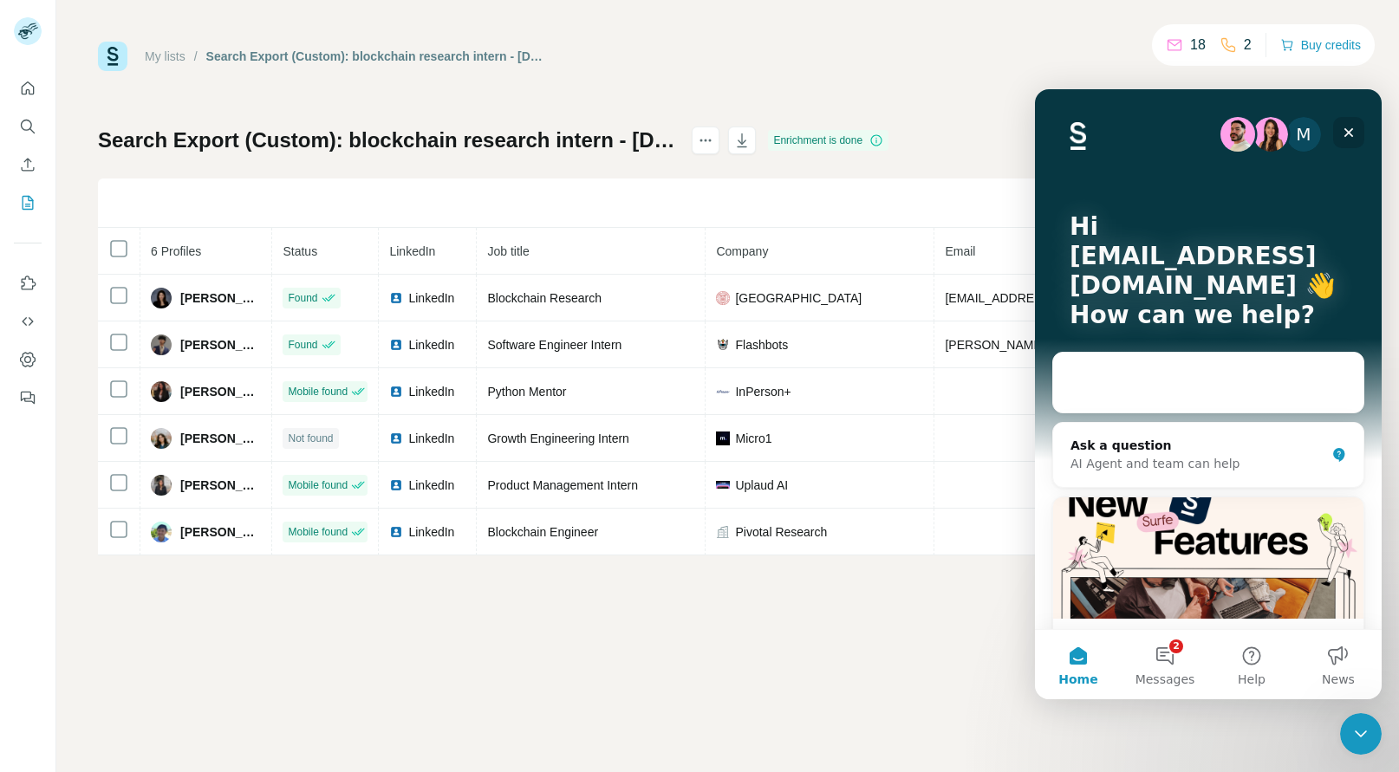 The image size is (1399, 772). Describe the element at coordinates (163, 356) in the screenshot. I see `div: Ask a question` at that location.